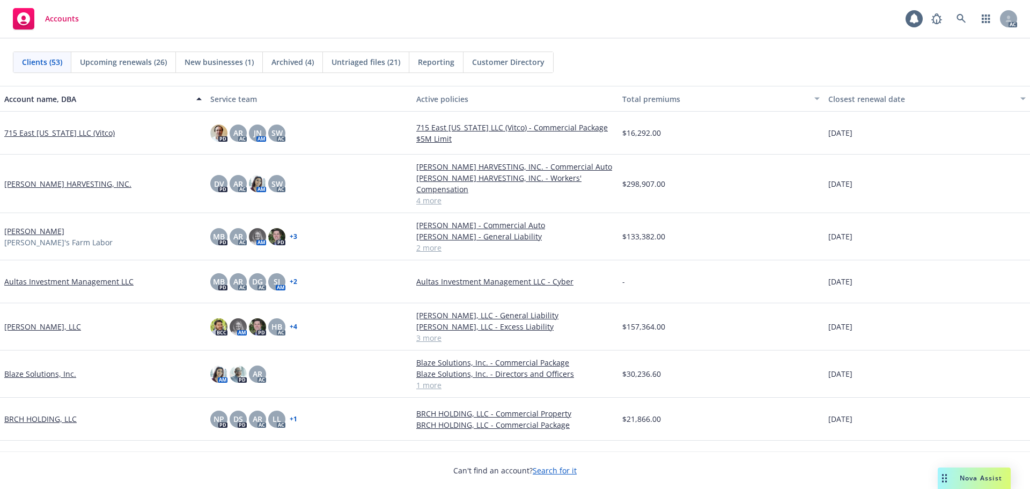  What do you see at coordinates (515, 385) in the screenshot?
I see `a: 1 more` at bounding box center [515, 385].